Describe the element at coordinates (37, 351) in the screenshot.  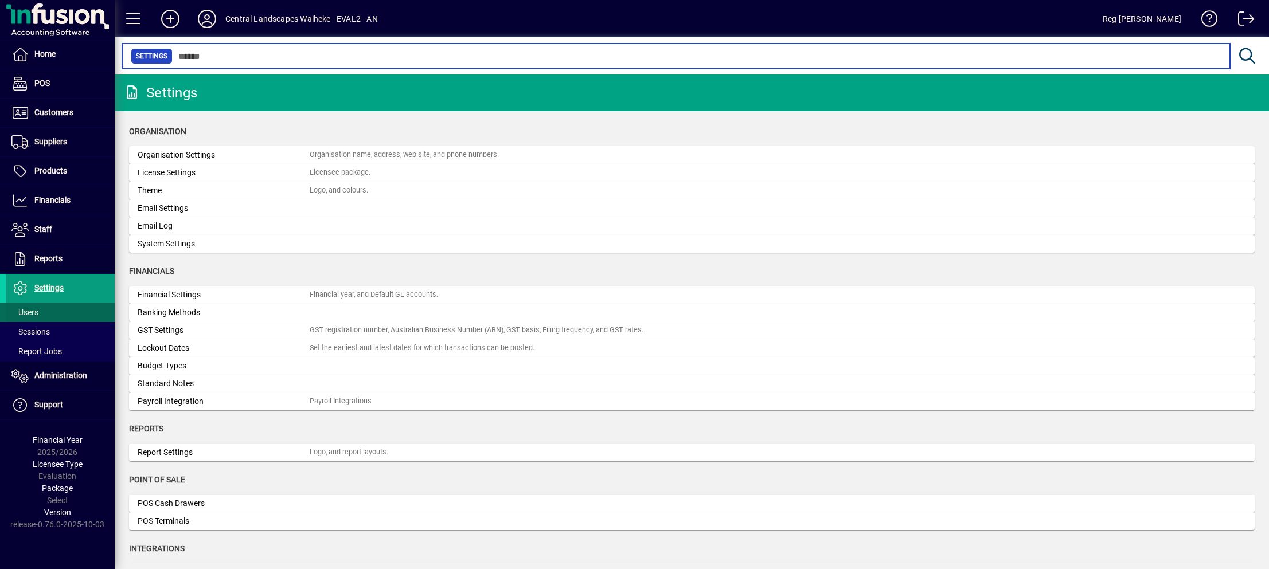
I see `span: Report Jobs` at that location.